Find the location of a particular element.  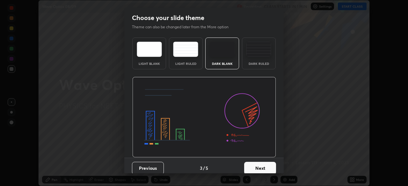

img: lightTheme.e5ed3b09.svg is located at coordinates (149, 49).